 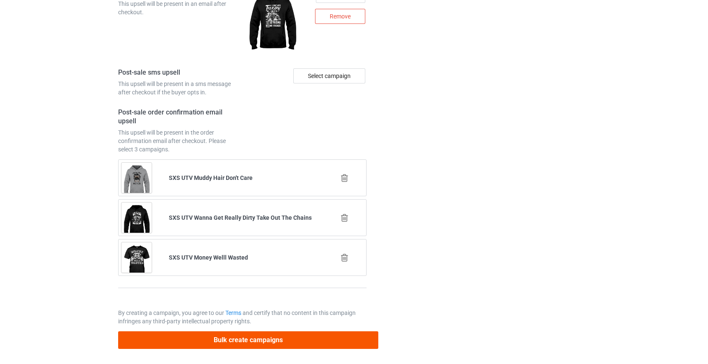 What do you see at coordinates (233, 313) in the screenshot?
I see `a: Terms` at bounding box center [233, 313].